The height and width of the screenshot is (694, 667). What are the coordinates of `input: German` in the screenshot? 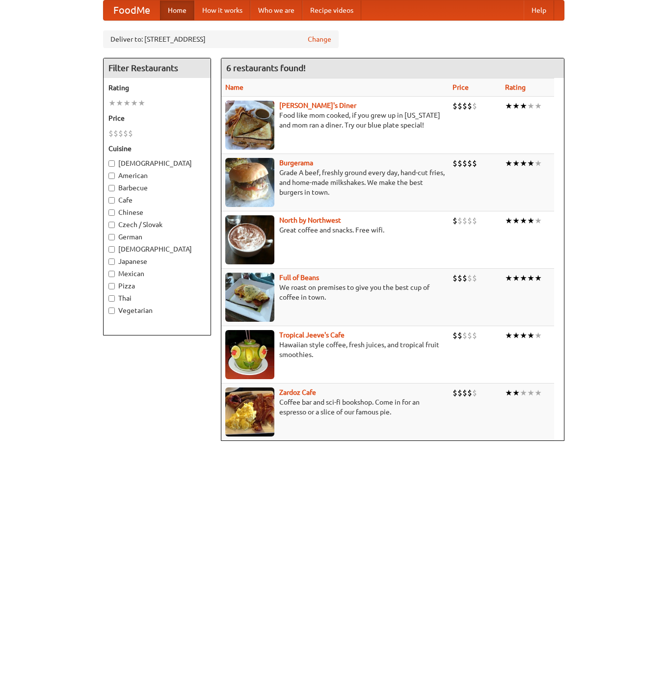 It's located at (111, 237).